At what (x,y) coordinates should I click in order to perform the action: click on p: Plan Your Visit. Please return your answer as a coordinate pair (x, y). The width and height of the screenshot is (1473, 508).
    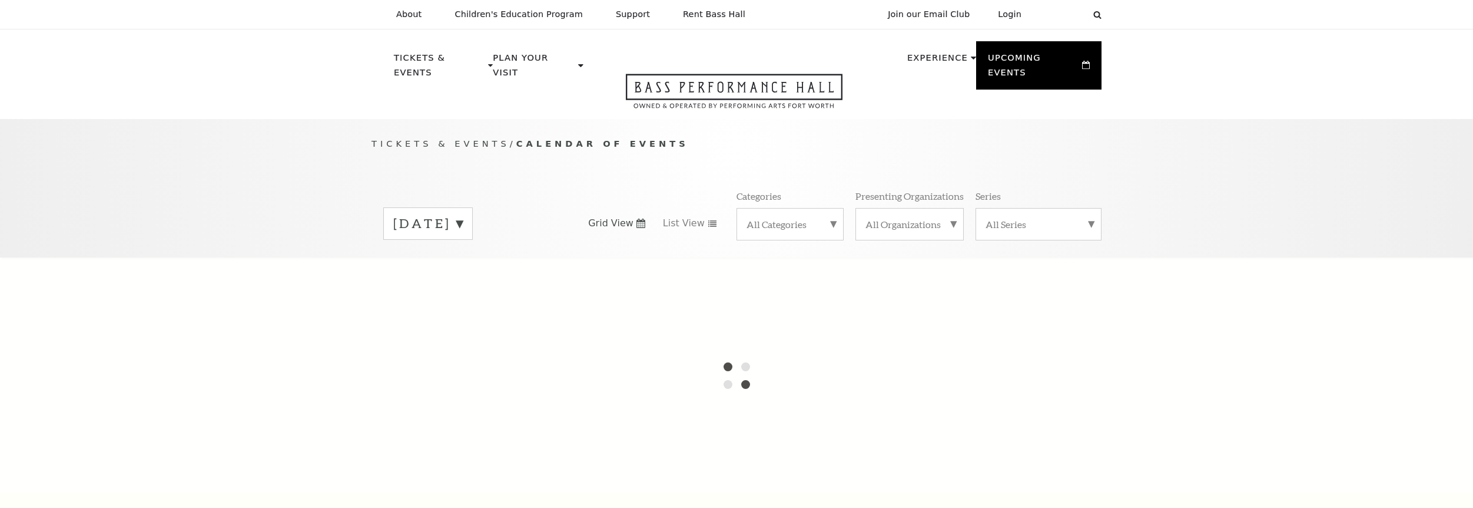
    Looking at the image, I should click on (534, 68).